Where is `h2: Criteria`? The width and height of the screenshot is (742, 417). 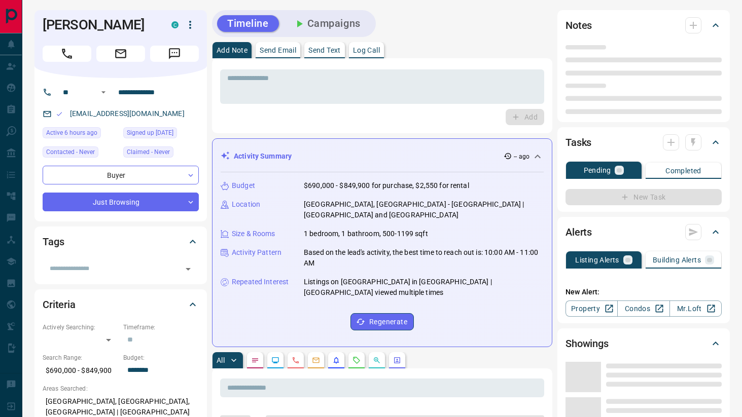 h2: Criteria is located at coordinates (59, 305).